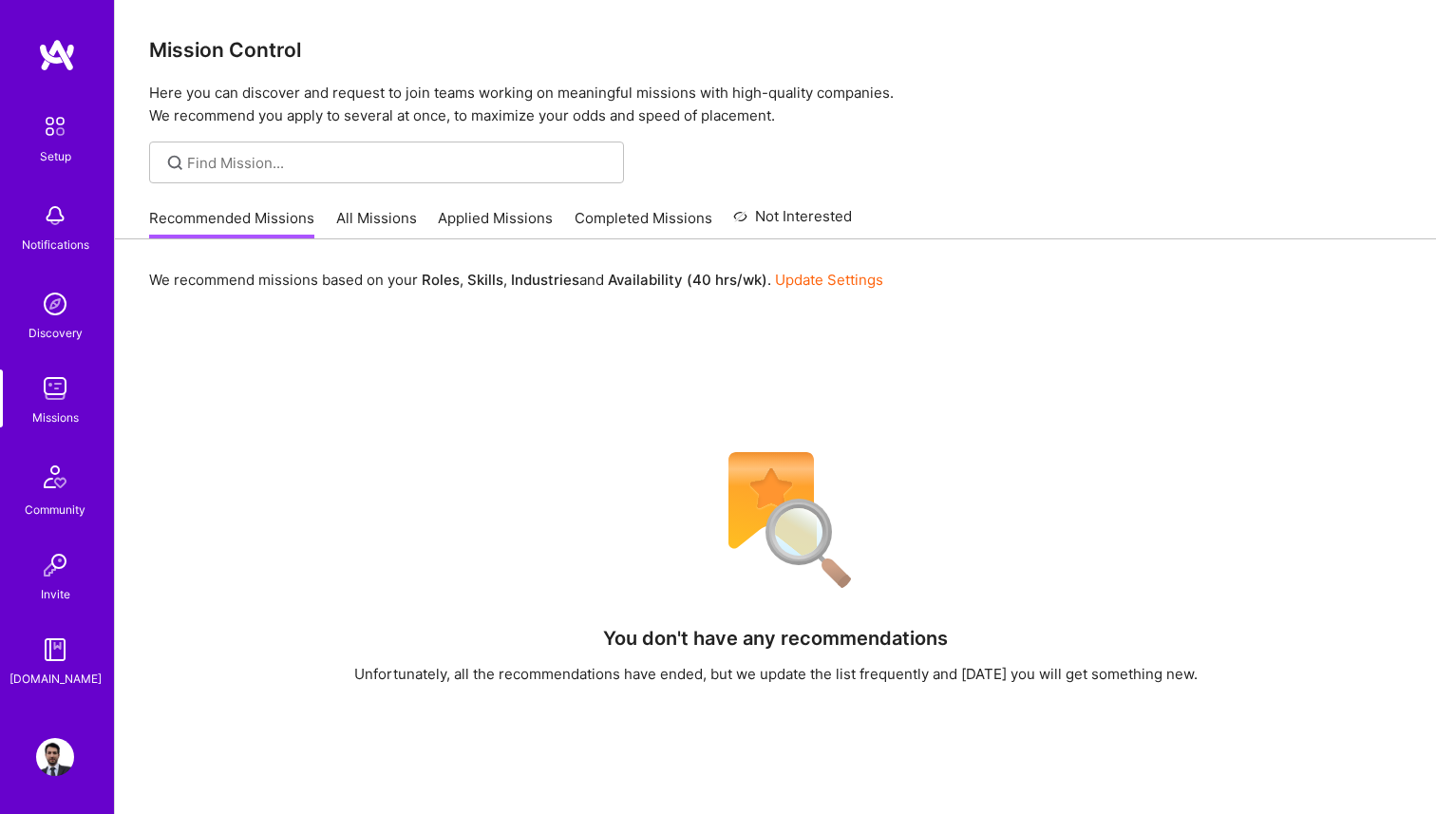 The image size is (1436, 814). What do you see at coordinates (55, 757) in the screenshot?
I see `a: User Avatar` at bounding box center [55, 757].